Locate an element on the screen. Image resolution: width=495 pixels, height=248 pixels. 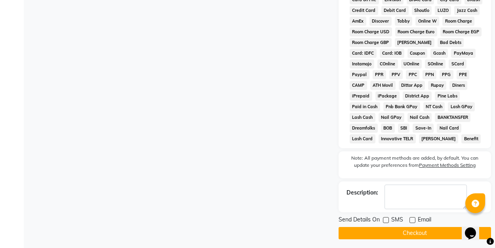
span: Lash Card is located at coordinates (362, 139).